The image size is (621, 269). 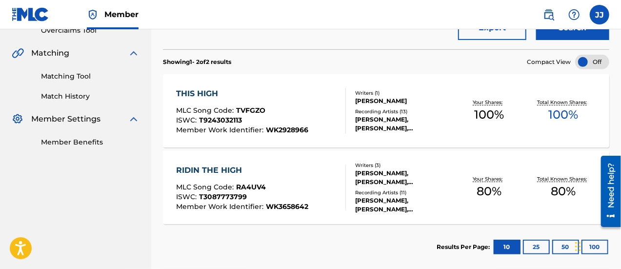 What do you see at coordinates (251, 110) in the screenshot?
I see `span: TVFGZO` at bounding box center [251, 110].